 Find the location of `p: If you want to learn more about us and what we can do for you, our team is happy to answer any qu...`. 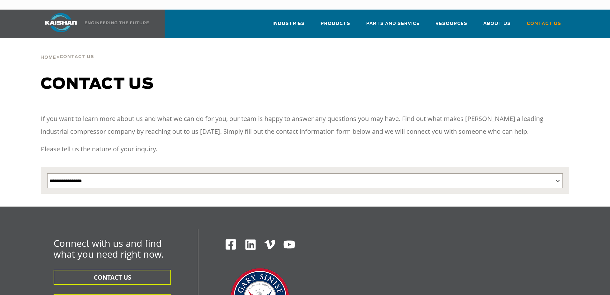

p: If you want to learn more about us and what we can do for you, our team is happy to answer any qu... is located at coordinates (305, 125).